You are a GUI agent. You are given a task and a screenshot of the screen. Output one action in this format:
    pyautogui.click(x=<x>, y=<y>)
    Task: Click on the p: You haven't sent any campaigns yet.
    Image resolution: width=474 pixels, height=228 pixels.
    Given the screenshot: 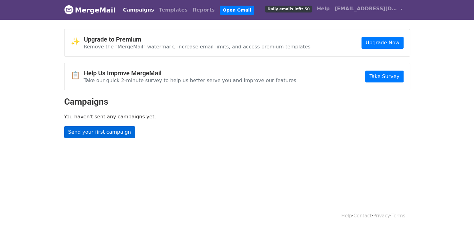 What is the action you would take?
    pyautogui.click(x=237, y=116)
    